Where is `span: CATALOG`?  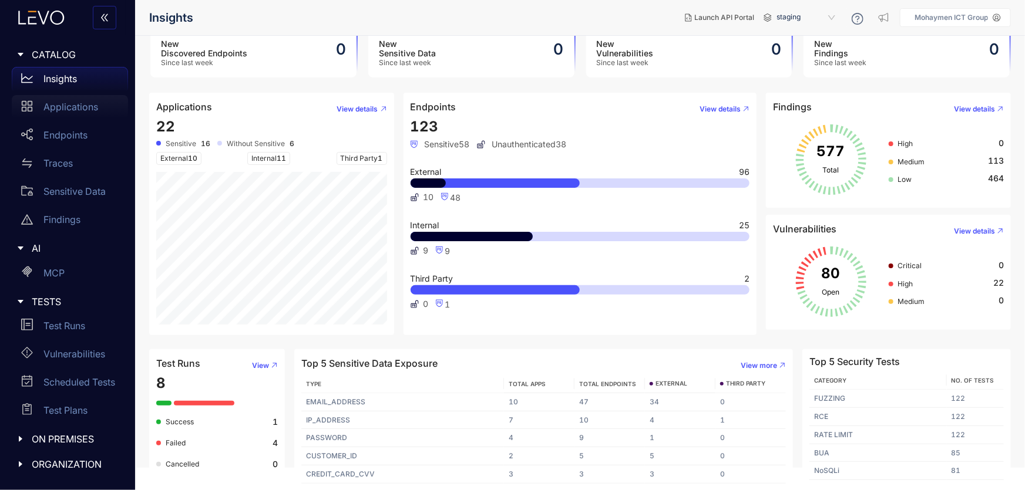 span: CATALOG is located at coordinates (75, 55).